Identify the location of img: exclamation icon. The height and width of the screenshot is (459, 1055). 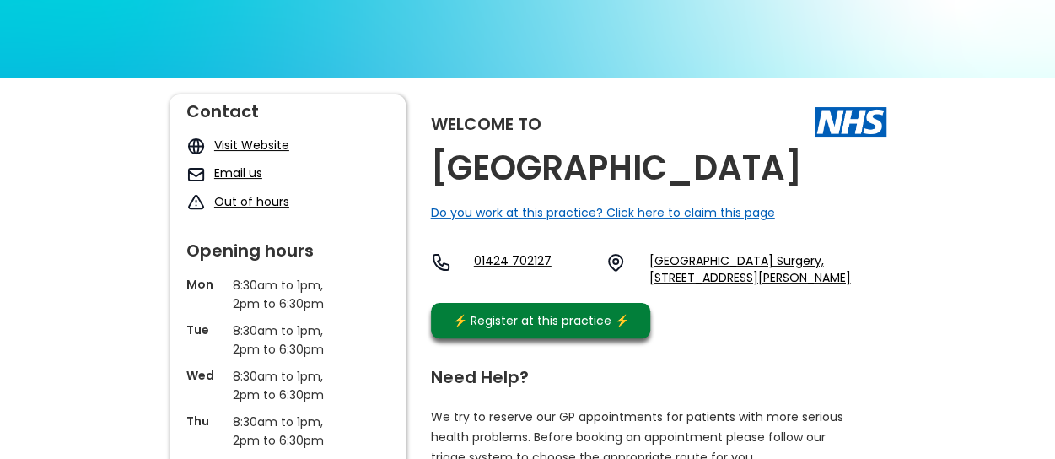
(196, 202).